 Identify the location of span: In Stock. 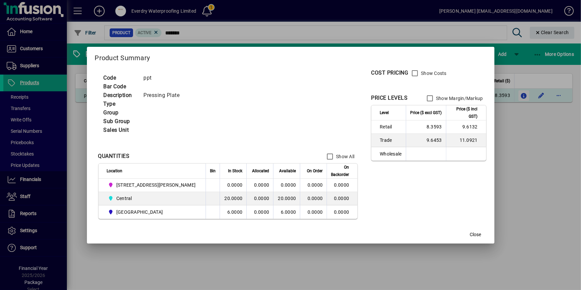
(235, 171).